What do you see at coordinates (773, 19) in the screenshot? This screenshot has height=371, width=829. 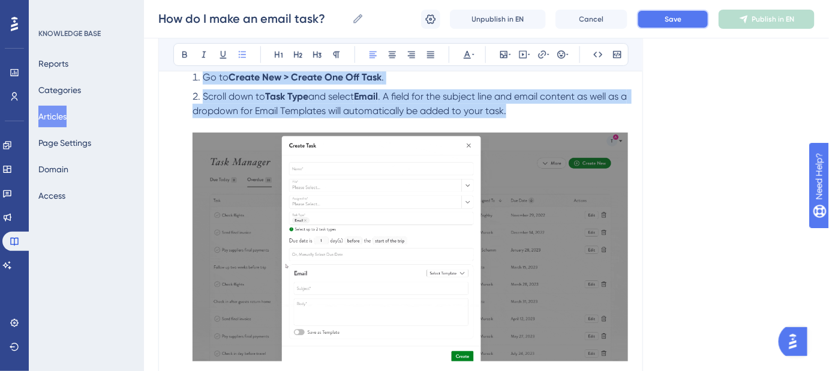 I see `span: Publish in EN` at bounding box center [773, 19].